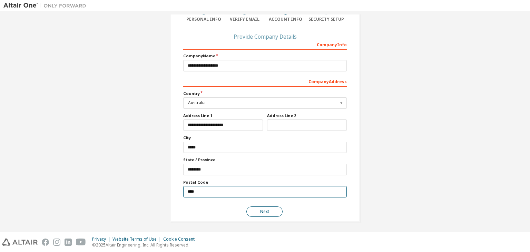  Describe the element at coordinates (265, 182) in the screenshot. I see `label: Postal Code` at that location.